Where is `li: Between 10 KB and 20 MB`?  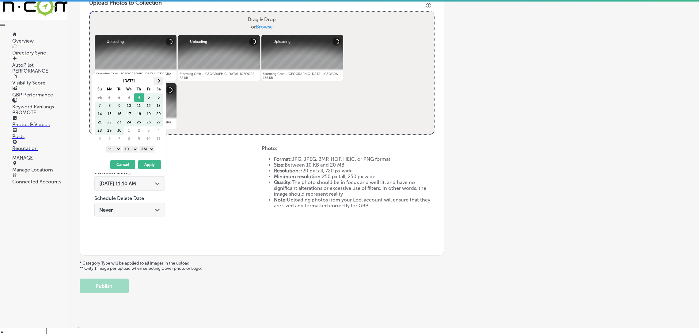
li: Between 10 KB and 20 MB is located at coordinates (354, 165).